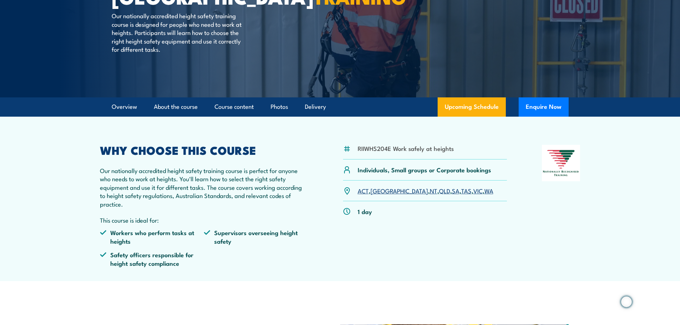 This screenshot has width=680, height=325. I want to click on a: WA, so click(489, 191).